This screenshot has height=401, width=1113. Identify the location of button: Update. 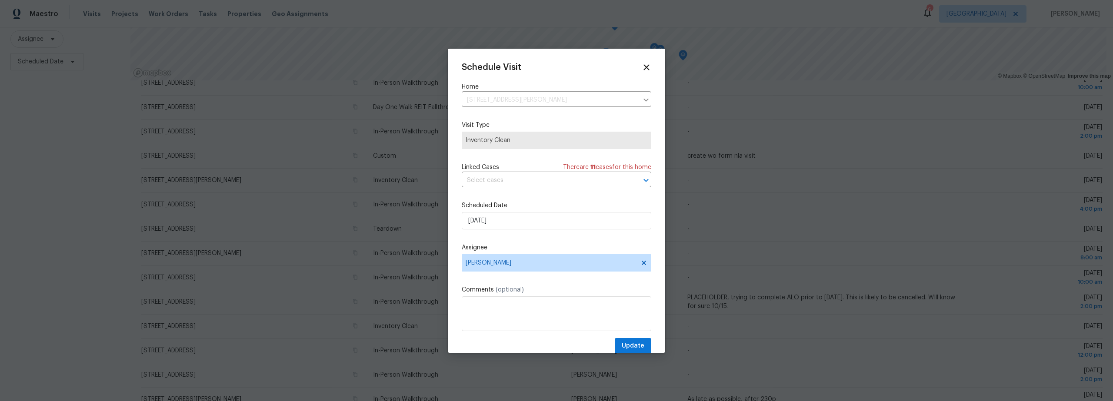
(633, 346).